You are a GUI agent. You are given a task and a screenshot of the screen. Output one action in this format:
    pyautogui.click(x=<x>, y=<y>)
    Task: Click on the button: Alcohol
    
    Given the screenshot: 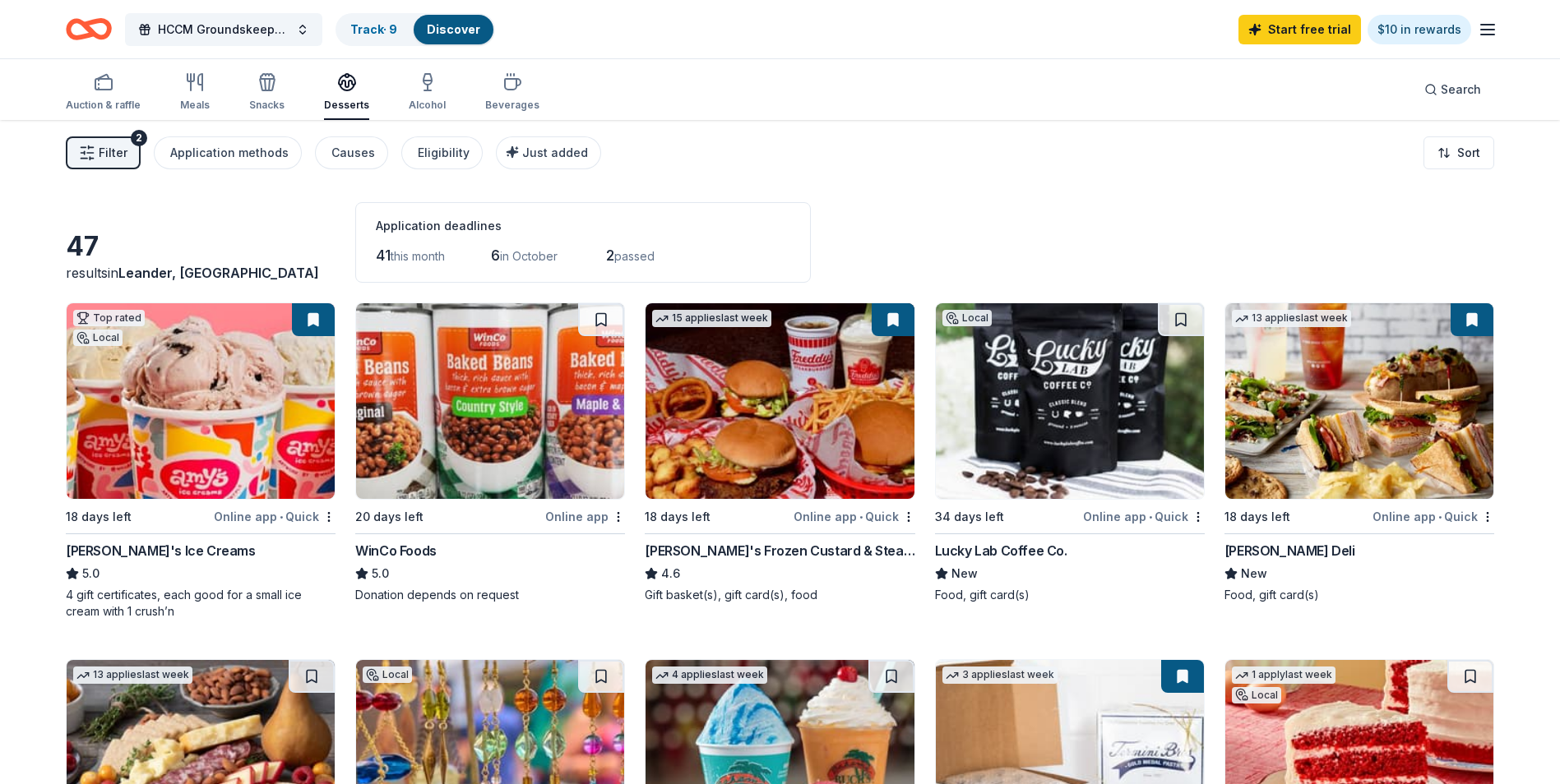 What is the action you would take?
    pyautogui.click(x=427, y=93)
    